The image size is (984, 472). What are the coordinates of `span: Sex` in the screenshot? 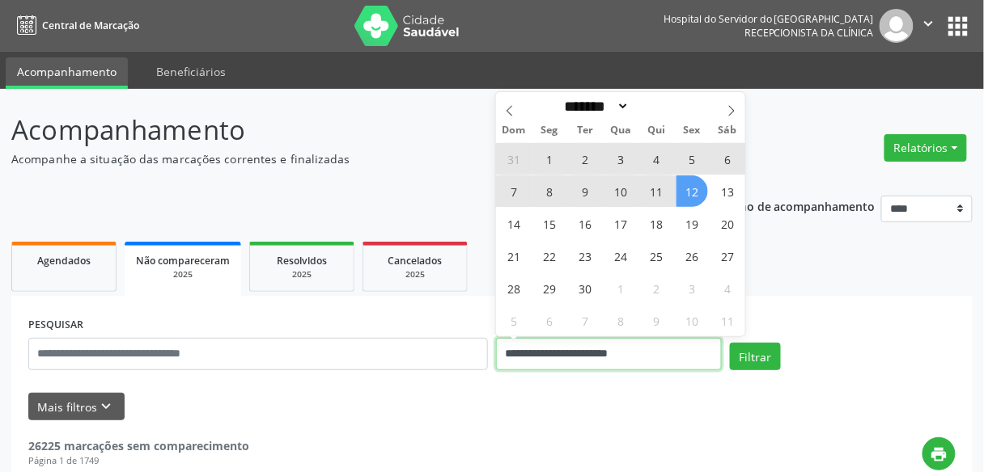 It's located at (692, 130).